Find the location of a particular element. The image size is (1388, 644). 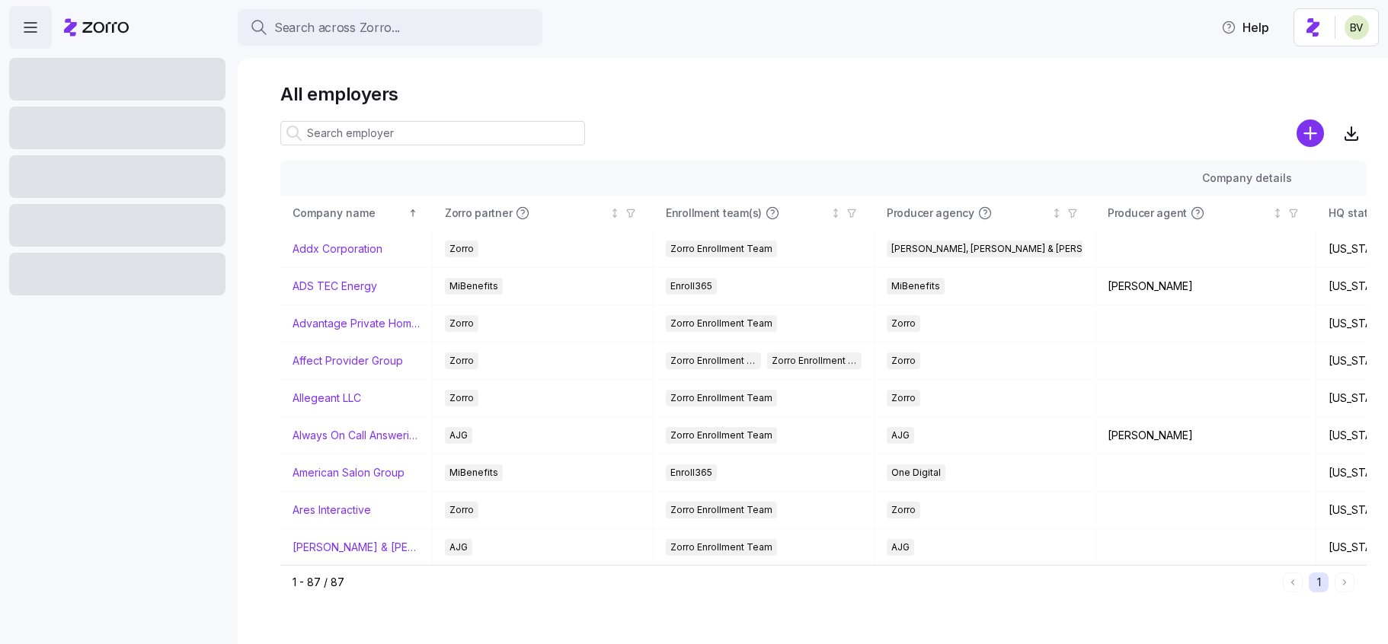

span: One Digital is located at coordinates (915, 473).